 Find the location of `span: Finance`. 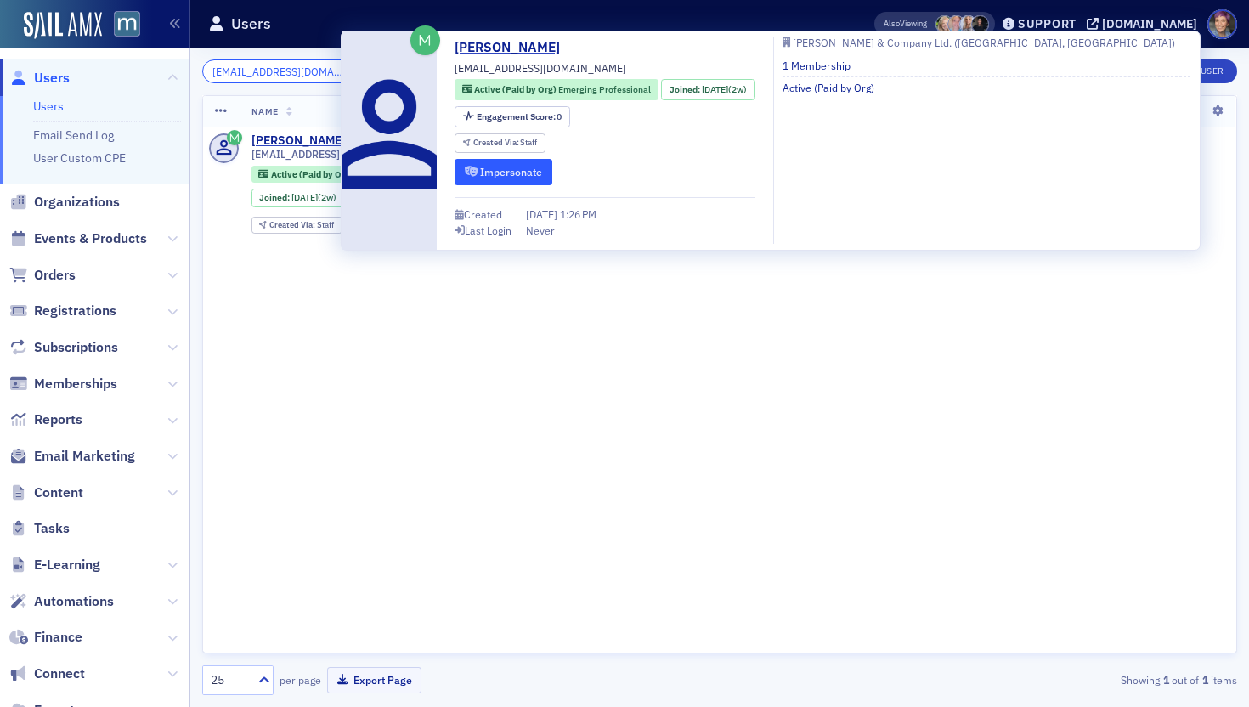

span: Finance is located at coordinates (58, 637).